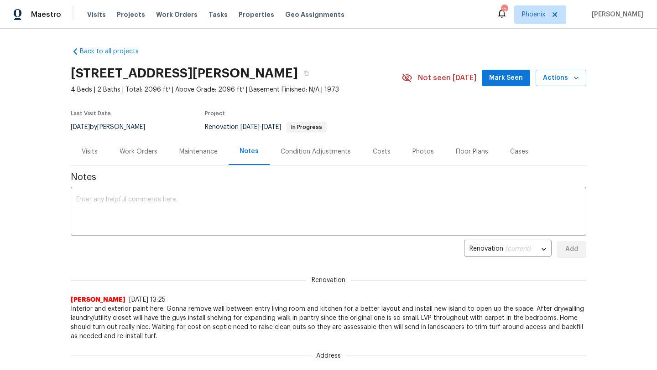 Image resolution: width=657 pixels, height=370 pixels. Describe the element at coordinates (114, 52) in the screenshot. I see `a: Back to all projects` at that location.